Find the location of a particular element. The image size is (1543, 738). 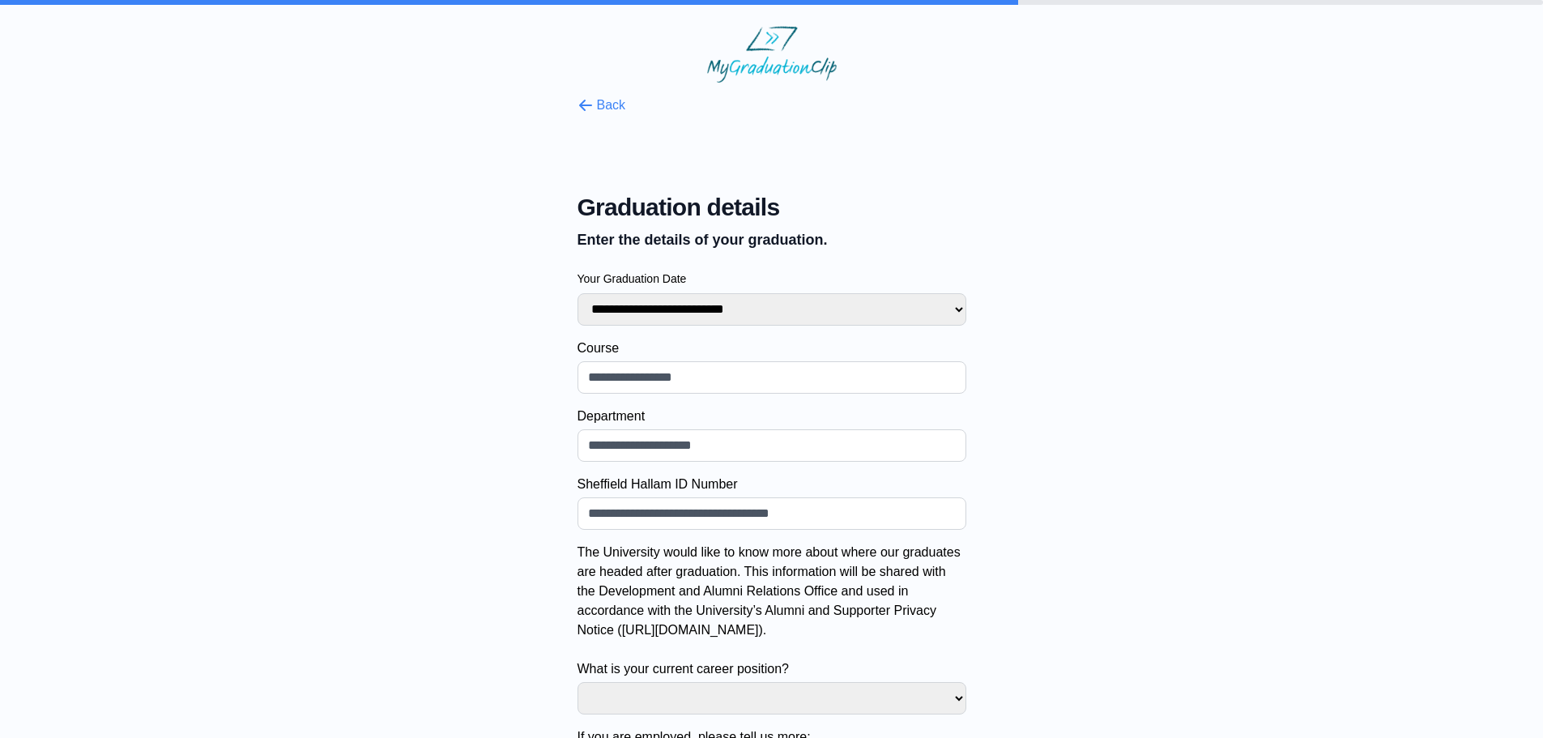

label: Department is located at coordinates (772, 416).